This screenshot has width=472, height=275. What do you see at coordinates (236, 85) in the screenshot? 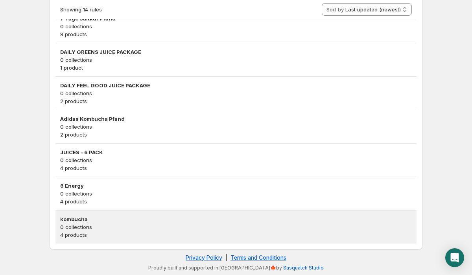
I see `h3: DAILY FEEL GOOD JUICE PACKAGE` at bounding box center [236, 85].